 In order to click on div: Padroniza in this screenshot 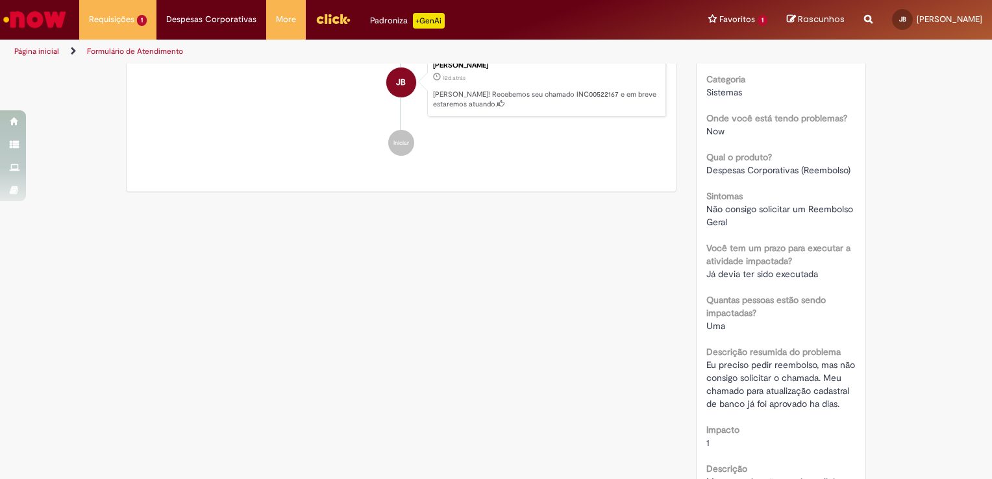, I will do `click(407, 21)`.